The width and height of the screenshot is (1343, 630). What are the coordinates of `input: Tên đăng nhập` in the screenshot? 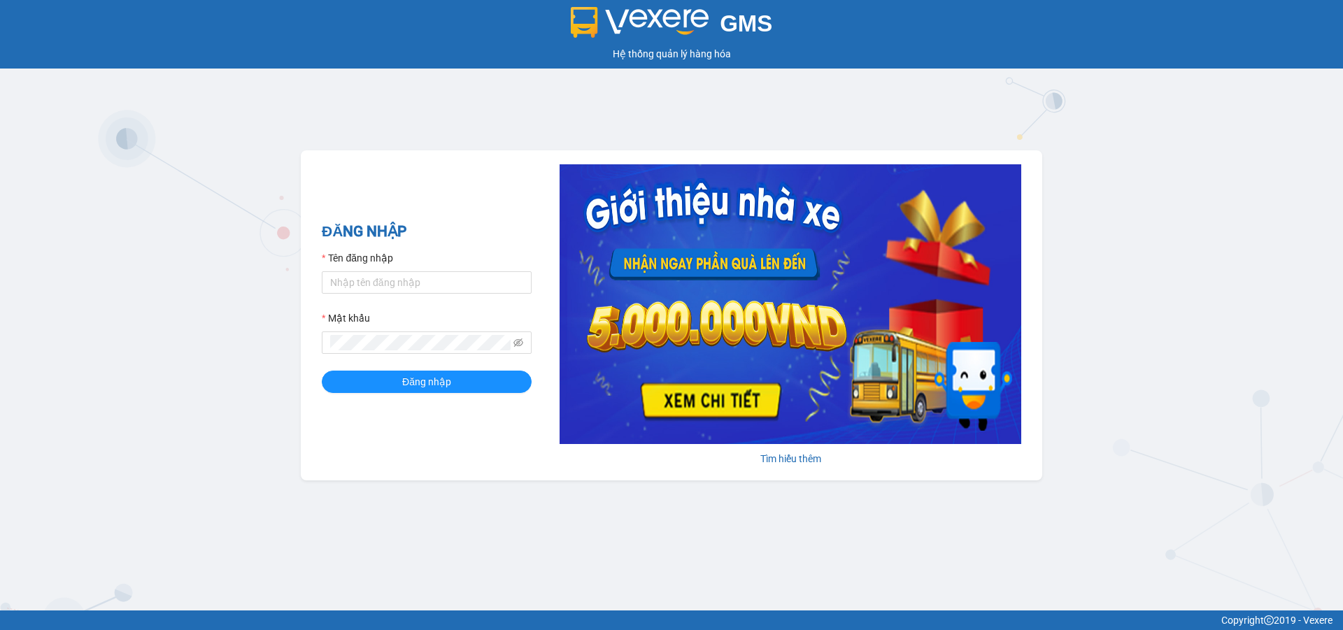 It's located at (427, 283).